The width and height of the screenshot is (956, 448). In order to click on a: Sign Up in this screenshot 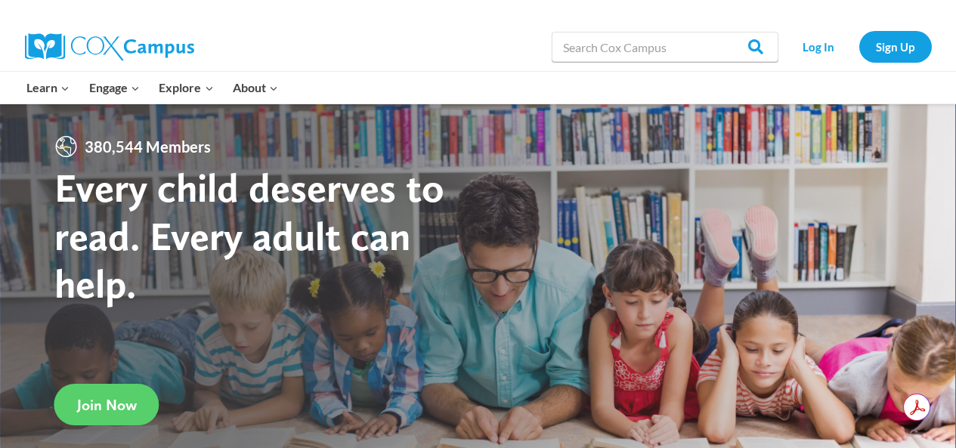, I will do `click(896, 46)`.